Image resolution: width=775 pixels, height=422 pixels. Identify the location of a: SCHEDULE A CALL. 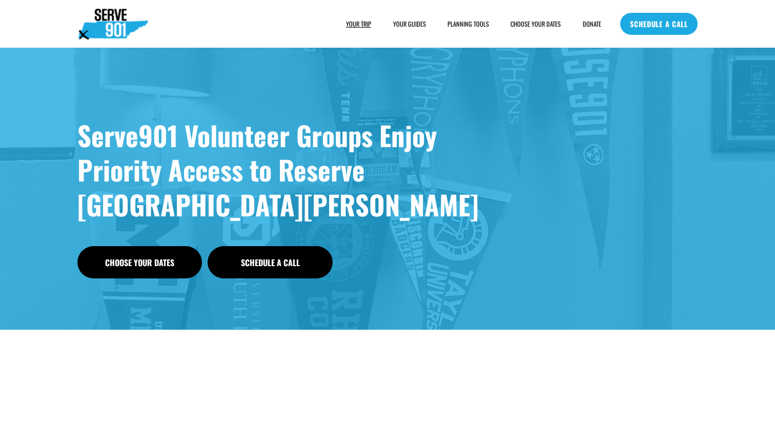
(659, 24).